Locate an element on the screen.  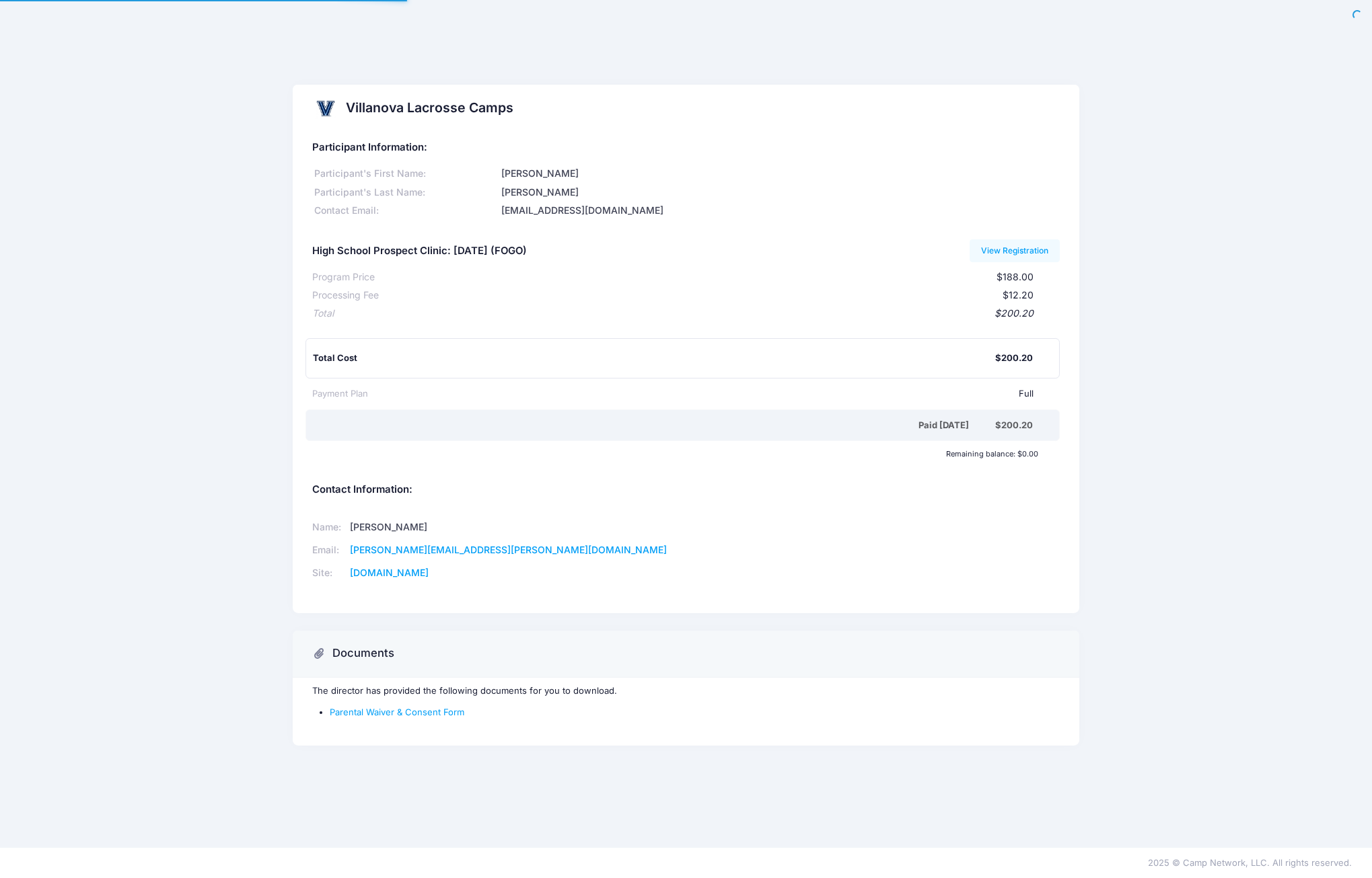
div: Participant's First Name: is located at coordinates (406, 174).